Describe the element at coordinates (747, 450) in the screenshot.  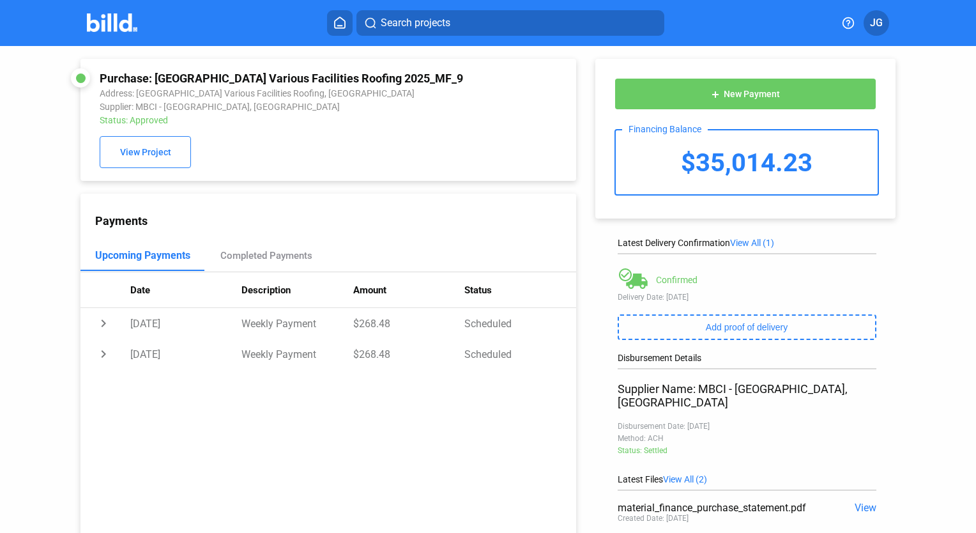
I see `div: Status: Settled` at that location.